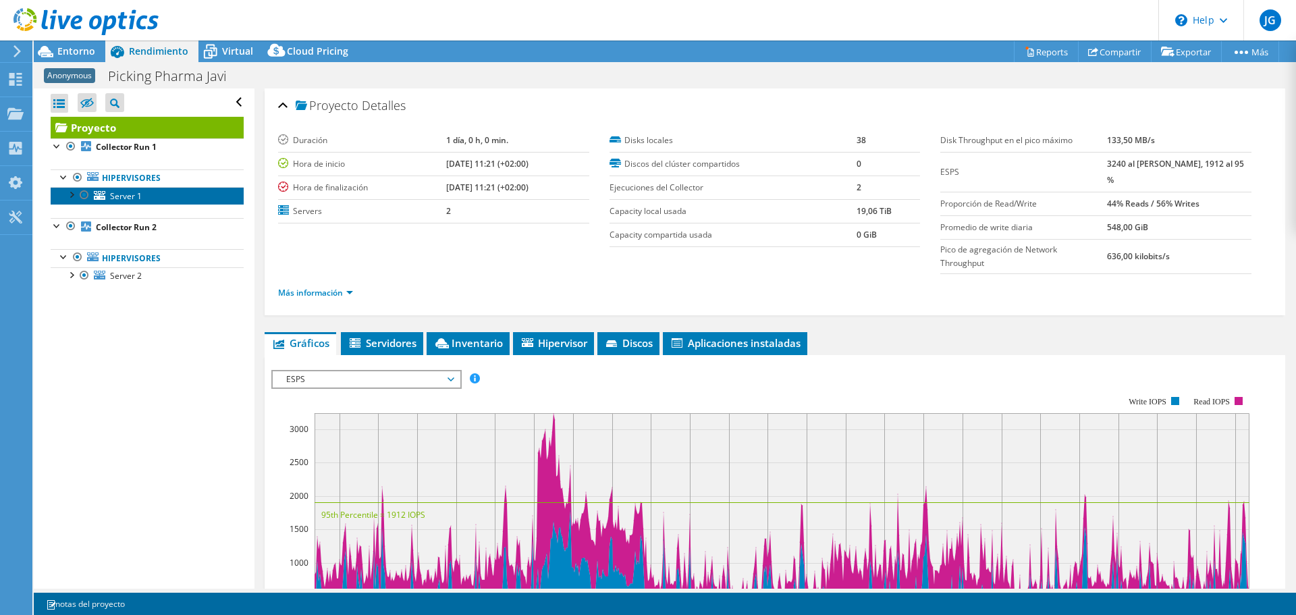 This screenshot has height=615, width=1296. I want to click on text: Write IOPS, so click(1148, 402).